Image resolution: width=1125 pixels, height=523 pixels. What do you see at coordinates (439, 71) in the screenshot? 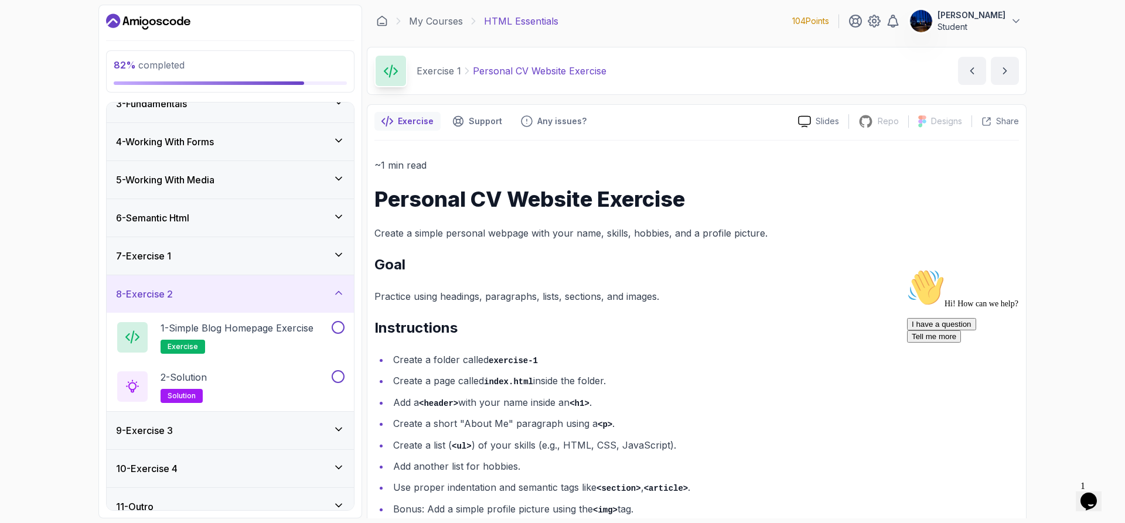
I see `p: Exercise 1` at bounding box center [439, 71].